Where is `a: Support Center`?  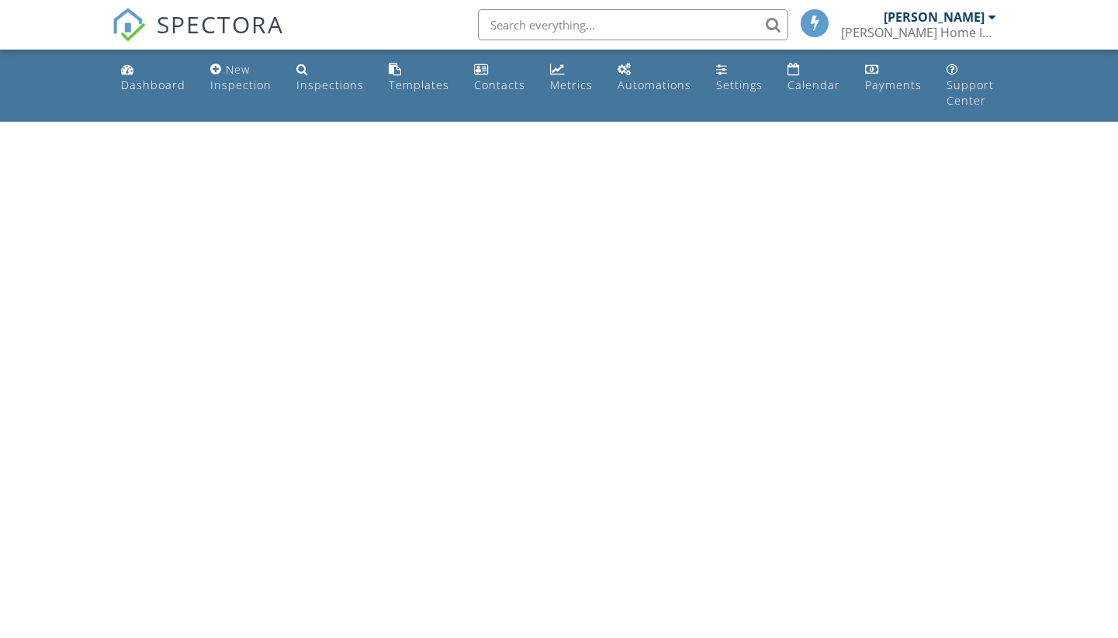
a: Support Center is located at coordinates (971, 85).